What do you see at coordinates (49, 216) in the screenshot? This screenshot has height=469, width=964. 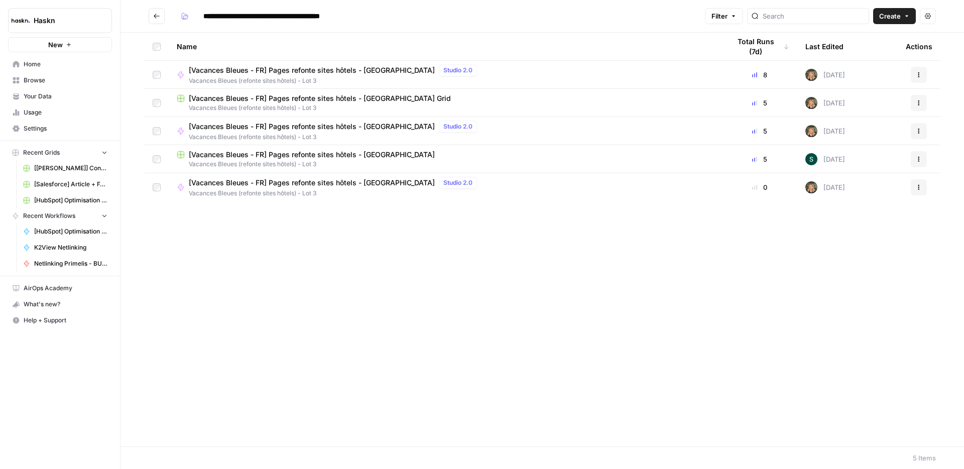 I see `span: Recent Workflows` at bounding box center [49, 216].